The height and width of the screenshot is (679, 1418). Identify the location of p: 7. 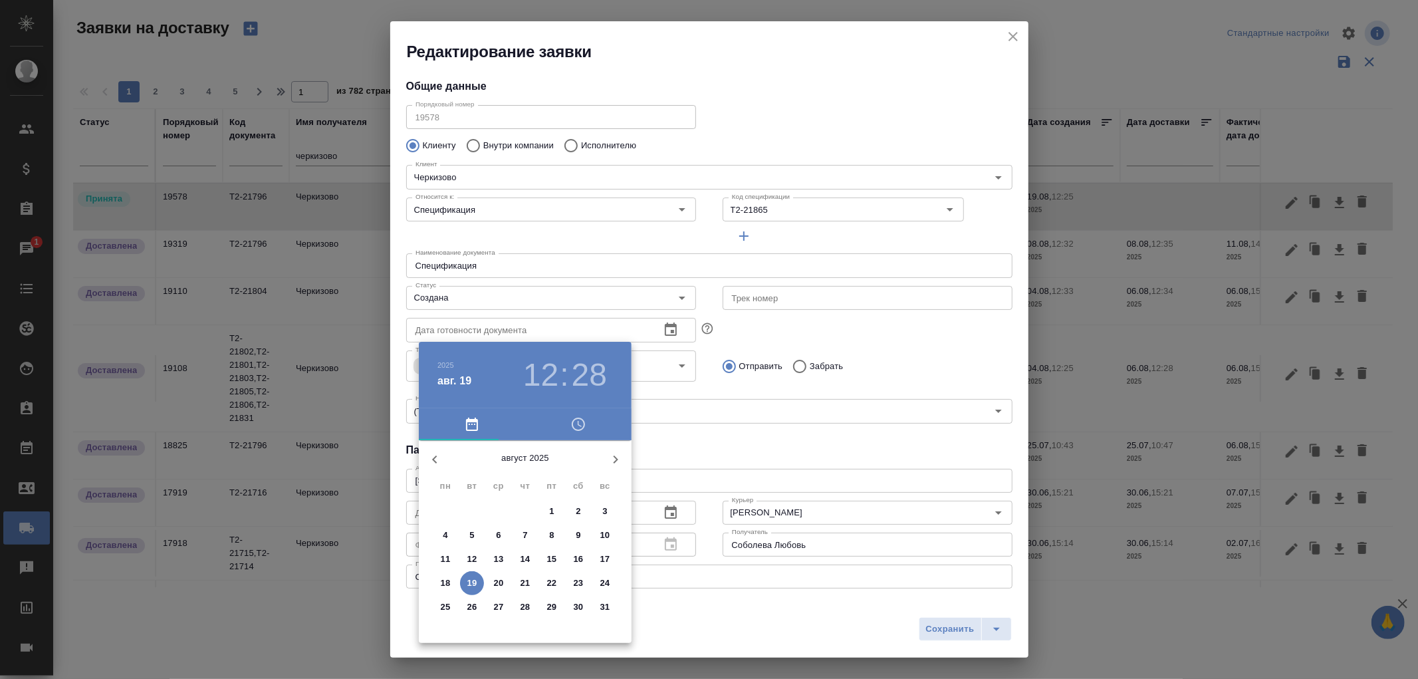
(524, 535).